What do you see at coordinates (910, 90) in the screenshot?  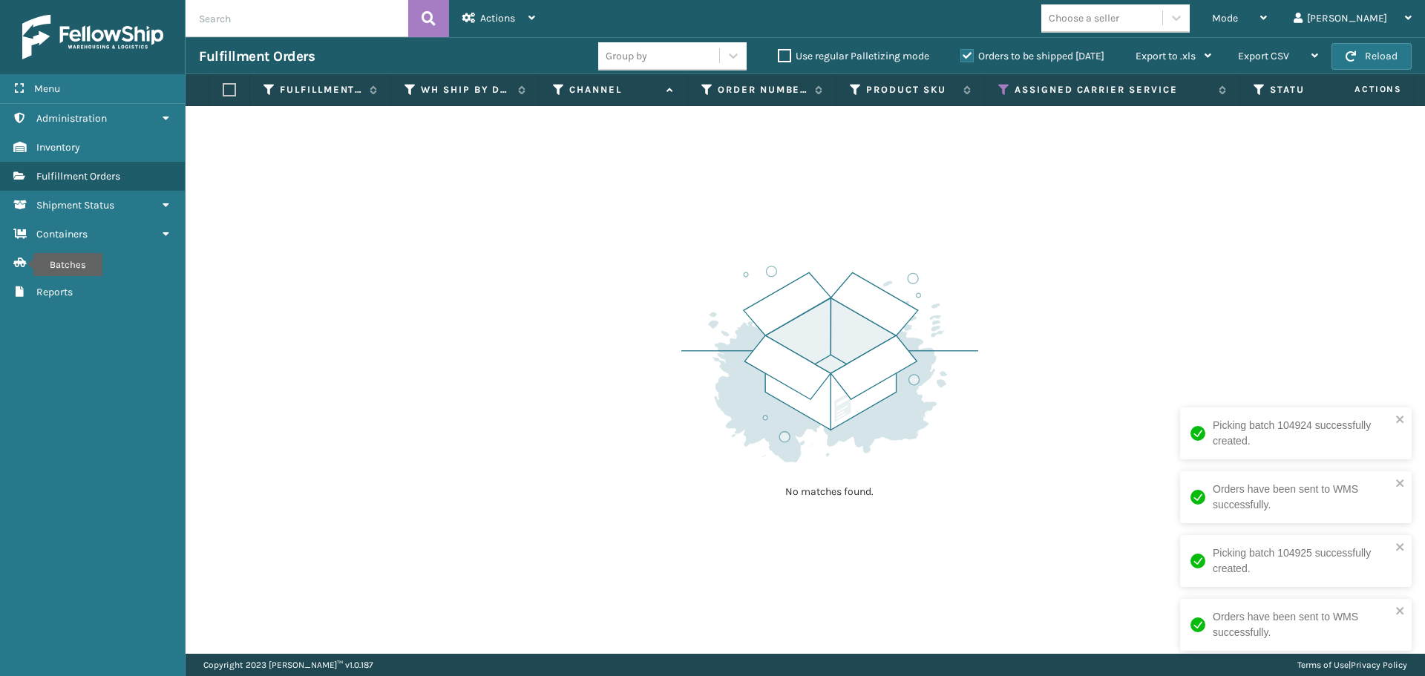 I see `label: Product SKU` at bounding box center [910, 90].